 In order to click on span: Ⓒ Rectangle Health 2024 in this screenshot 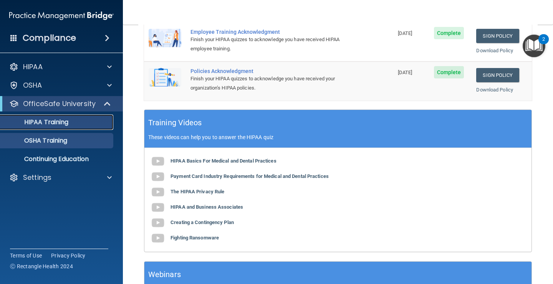, I will do `click(42, 266)`.